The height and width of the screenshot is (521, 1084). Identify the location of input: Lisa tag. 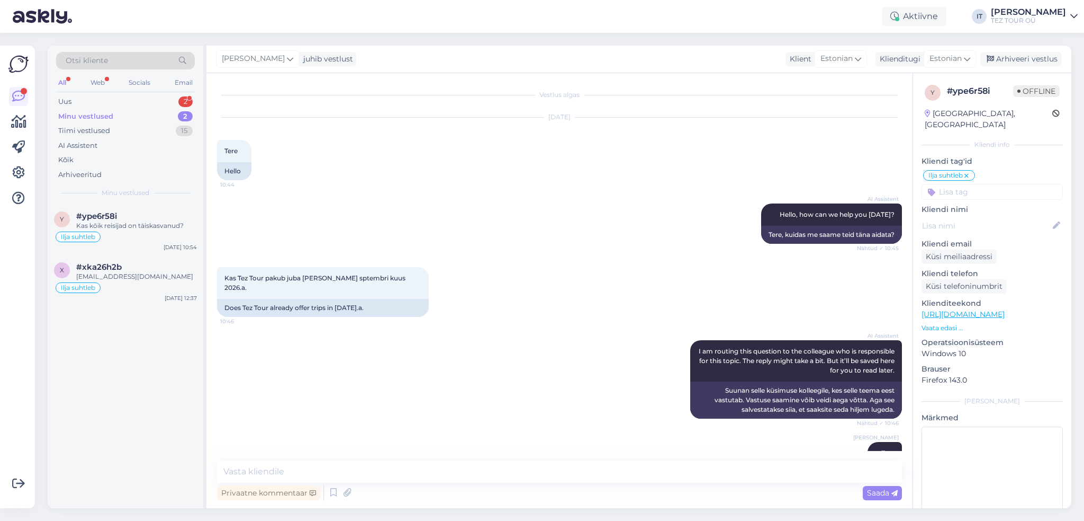
(992, 192).